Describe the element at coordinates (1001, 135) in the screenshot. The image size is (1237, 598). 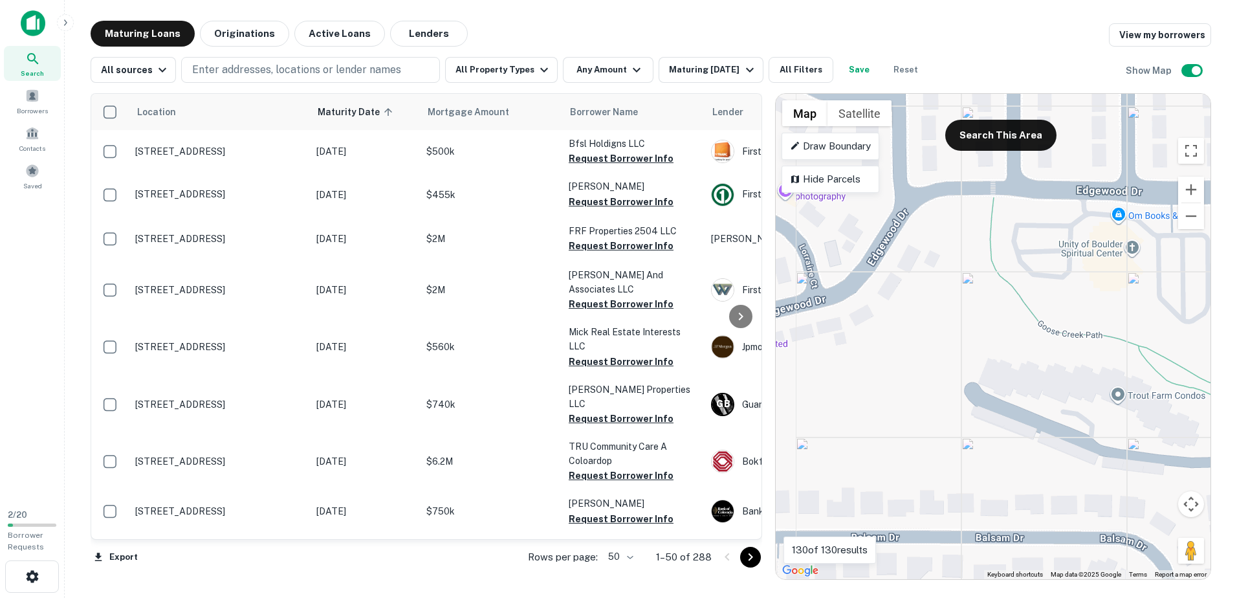
I see `button: Search This Area` at that location.